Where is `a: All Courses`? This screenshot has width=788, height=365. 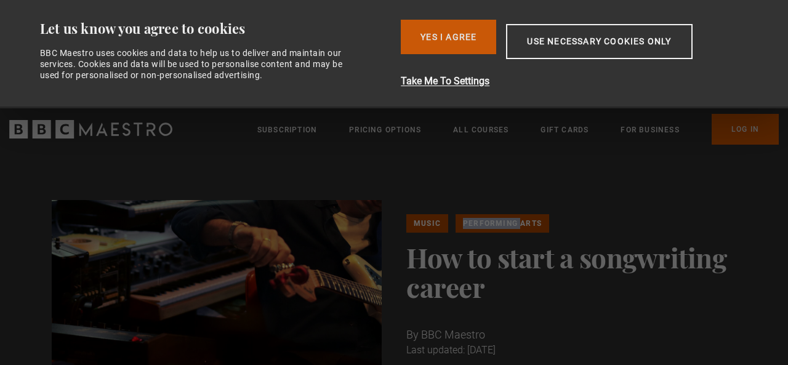
a: All Courses is located at coordinates (481, 130).